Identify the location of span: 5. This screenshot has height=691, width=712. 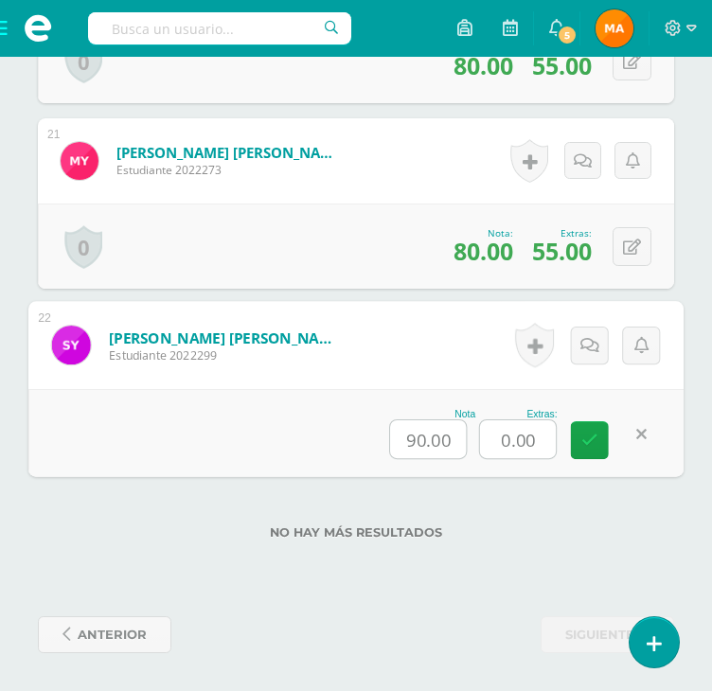
(567, 35).